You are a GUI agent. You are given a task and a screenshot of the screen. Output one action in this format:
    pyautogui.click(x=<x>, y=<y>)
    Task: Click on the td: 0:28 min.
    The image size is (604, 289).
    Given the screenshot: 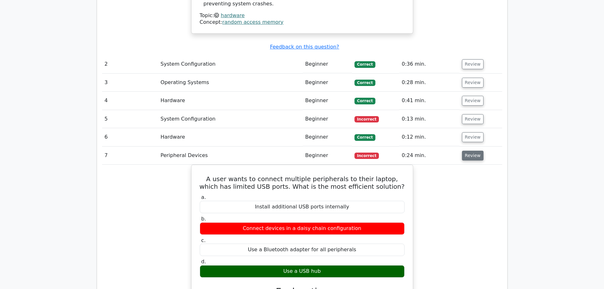 What is the action you would take?
    pyautogui.click(x=429, y=82)
    